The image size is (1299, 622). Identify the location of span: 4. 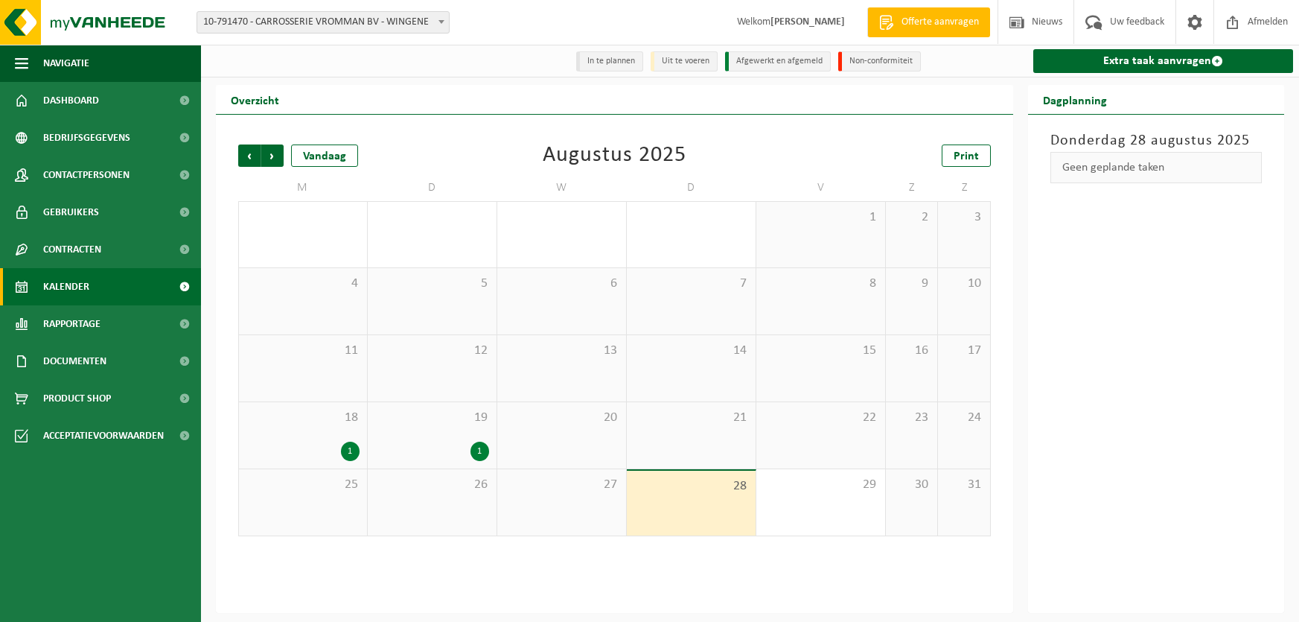
(303, 284).